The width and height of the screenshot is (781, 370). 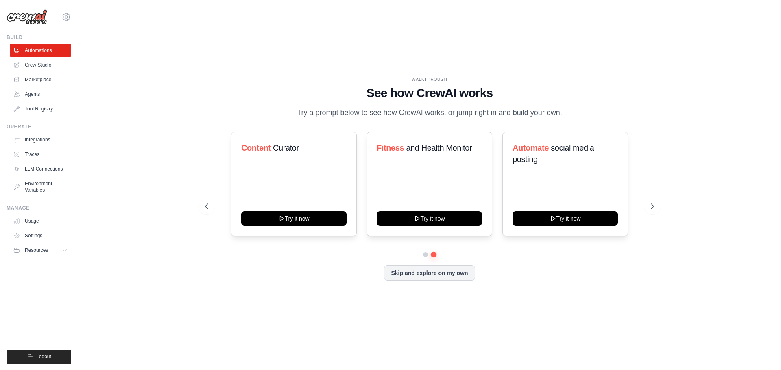 I want to click on p: Try a prompt below to see how CrewAI works, or jump right in and build your own., so click(x=429, y=113).